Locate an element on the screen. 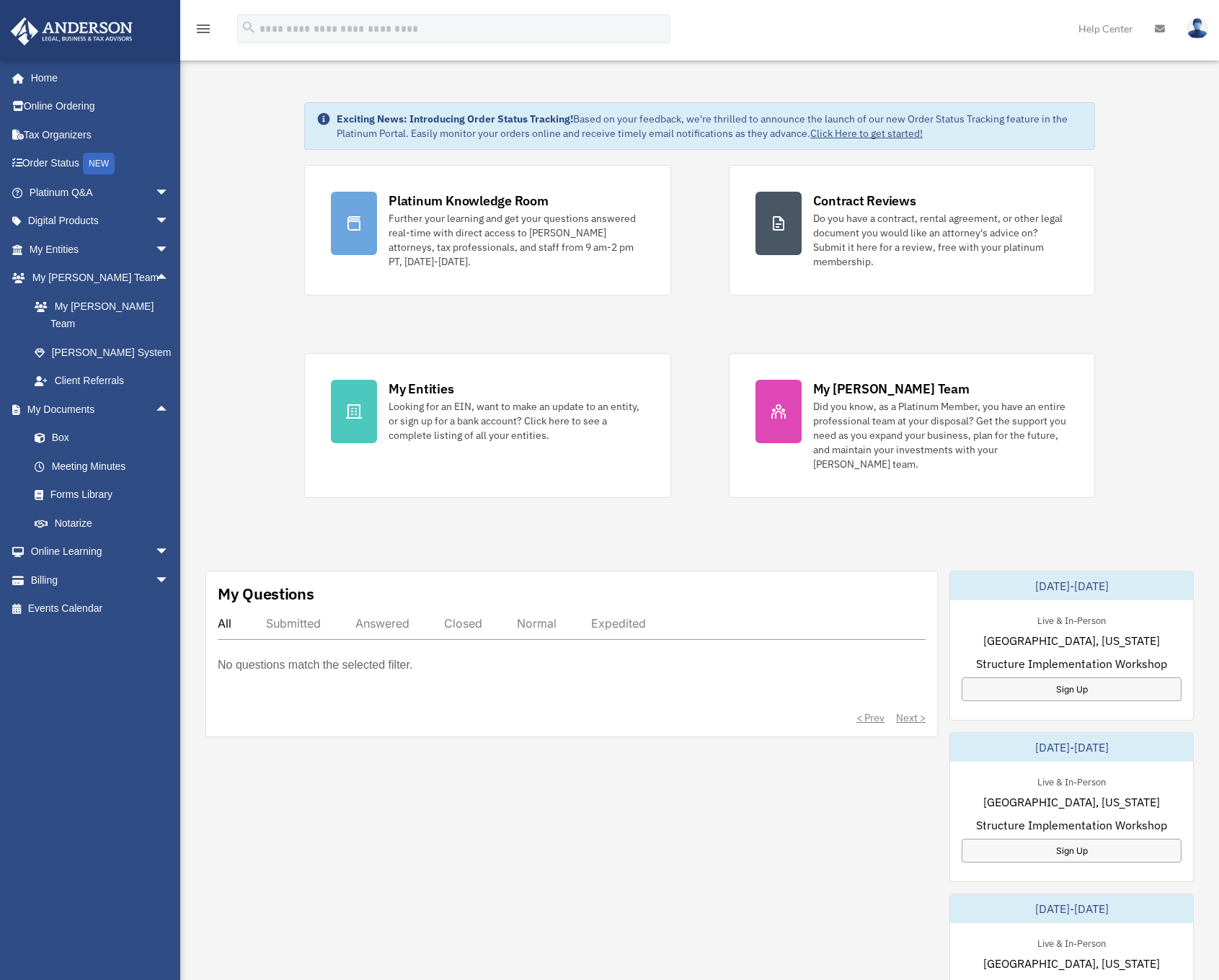 The image size is (1219, 980). a: Meeting Minutes is located at coordinates (105, 466).